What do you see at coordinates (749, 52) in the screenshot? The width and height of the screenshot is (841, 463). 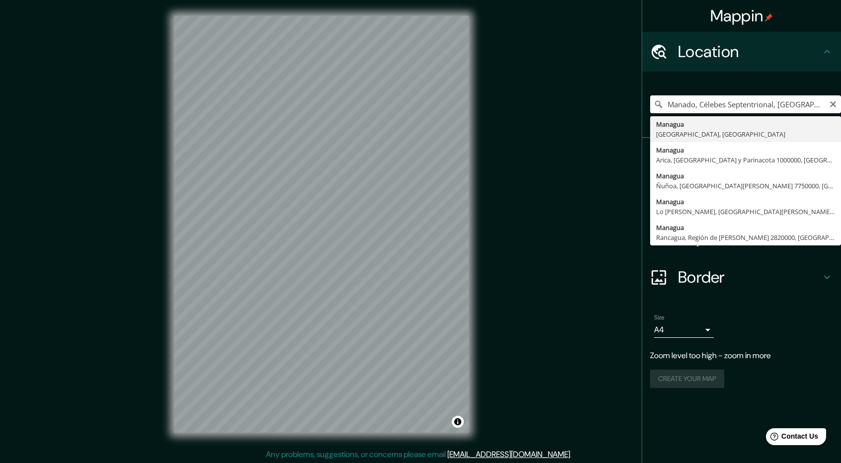 I see `h4: Location` at bounding box center [749, 52].